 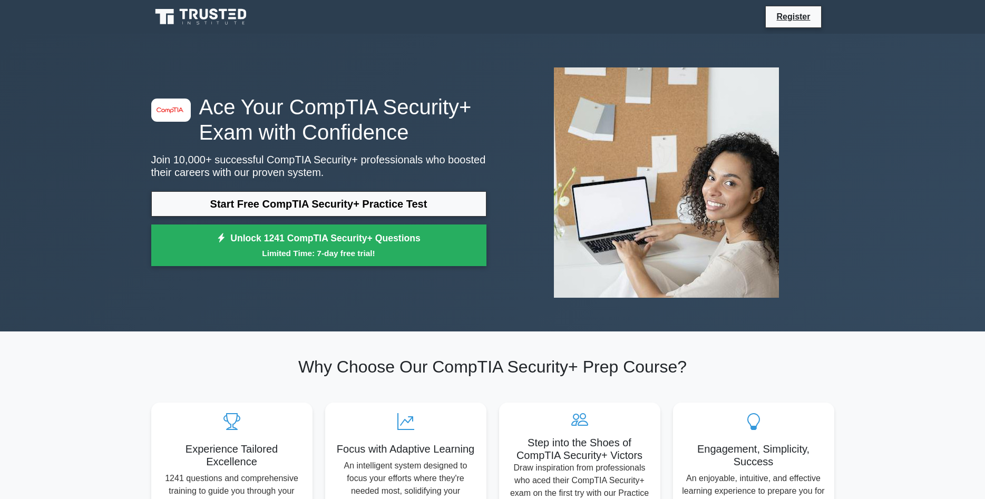 I want to click on h5: Focus with Adaptive Learning, so click(x=406, y=449).